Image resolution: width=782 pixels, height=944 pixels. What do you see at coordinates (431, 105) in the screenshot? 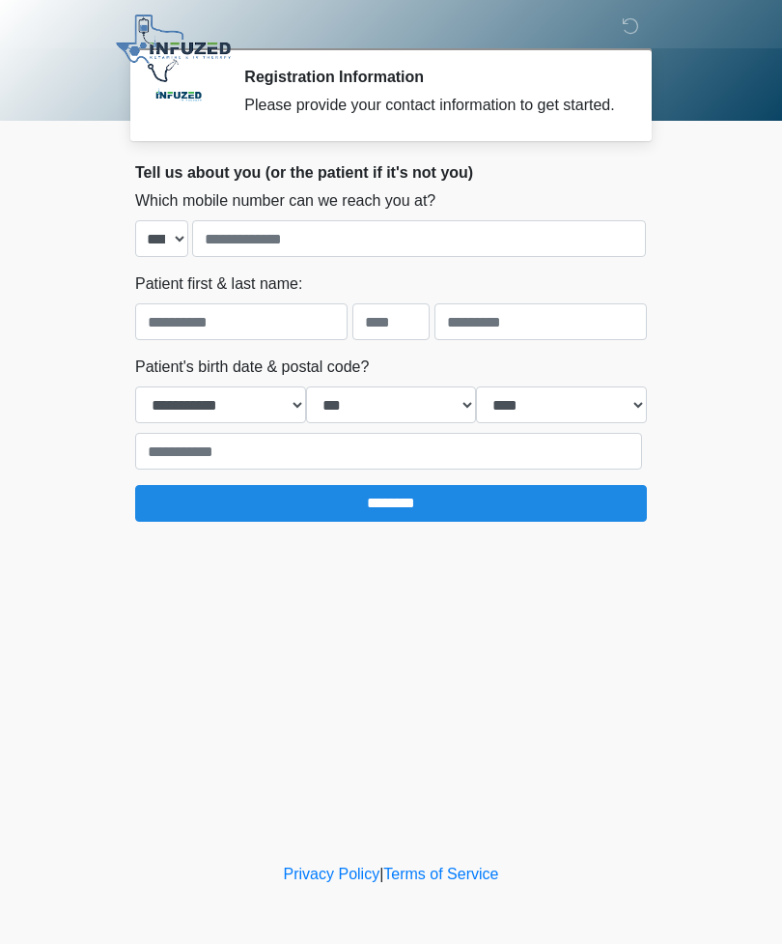
I see `div: Please provide your contact information to get started.` at bounding box center [431, 105].